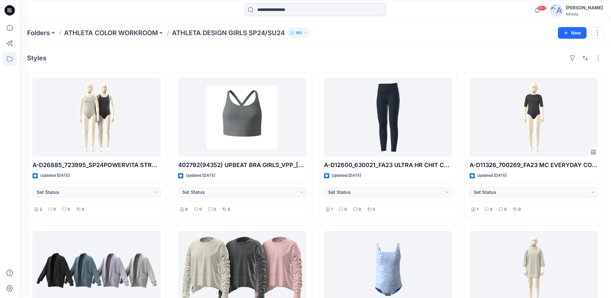  I want to click on p: ATHLETA COLOR WORKROOM, so click(111, 33).